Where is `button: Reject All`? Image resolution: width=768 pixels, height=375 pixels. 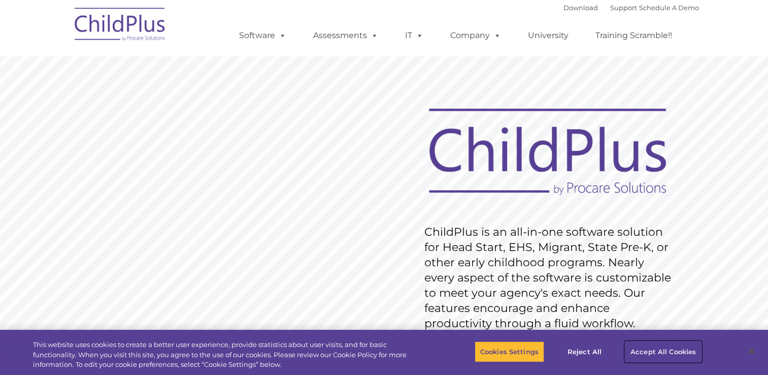
button: Reject All is located at coordinates (584, 351).